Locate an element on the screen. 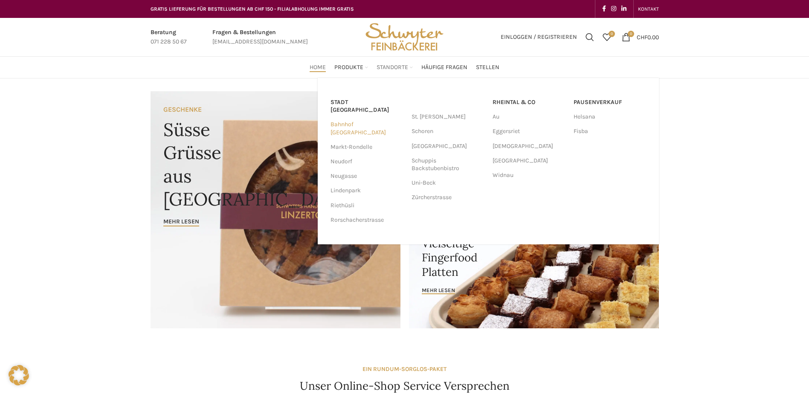 The height and width of the screenshot is (394, 809). a: Suchen is located at coordinates (590, 37).